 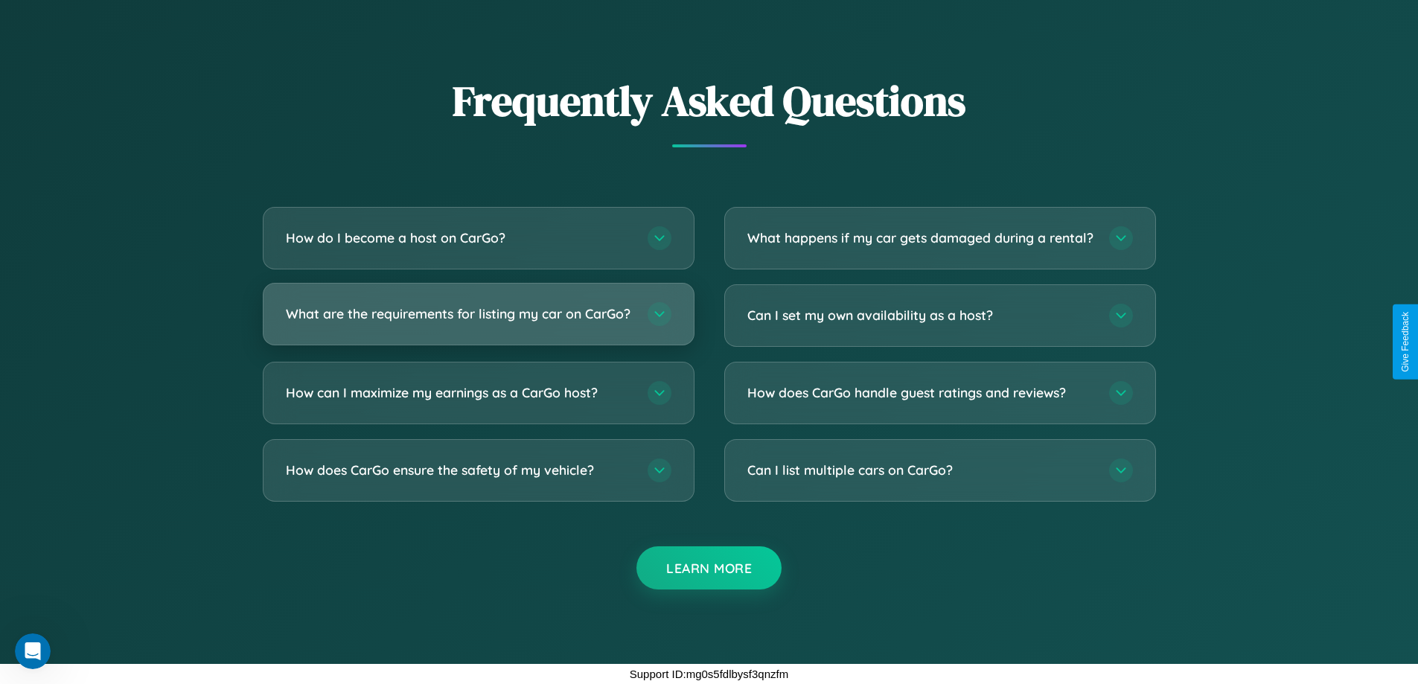 I want to click on h3: Can I set my own availability as a host?, so click(x=921, y=315).